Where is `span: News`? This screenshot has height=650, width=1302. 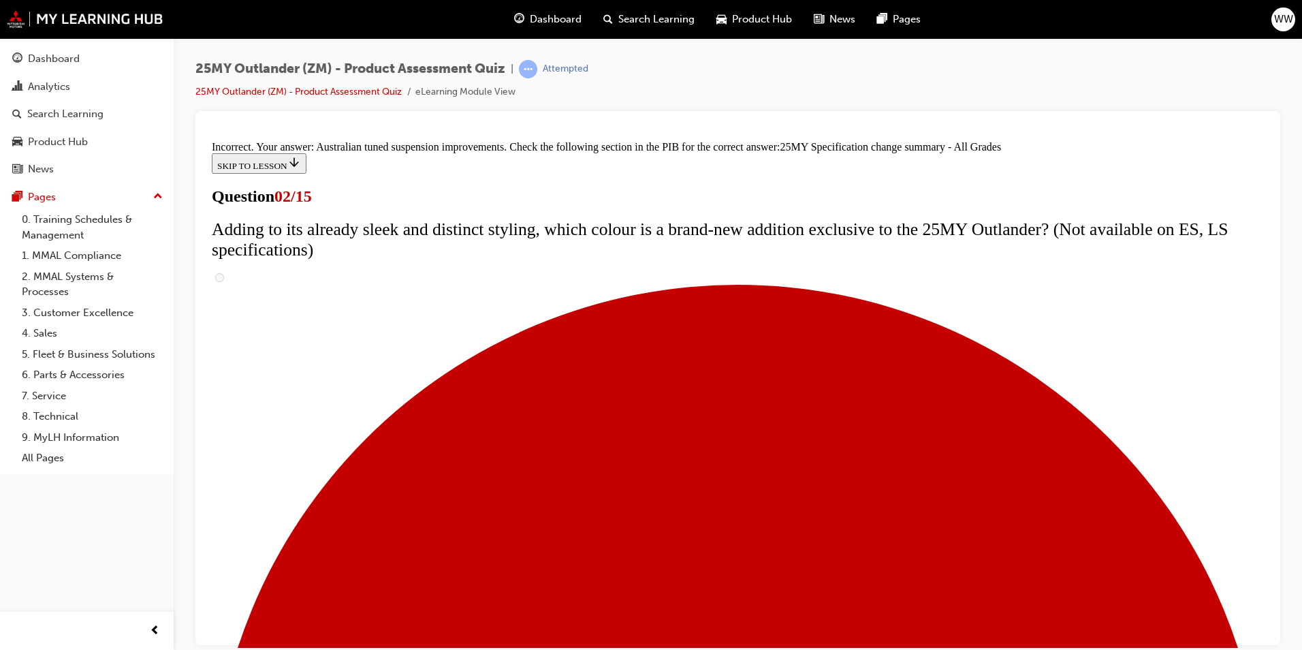 span: News is located at coordinates (842, 19).